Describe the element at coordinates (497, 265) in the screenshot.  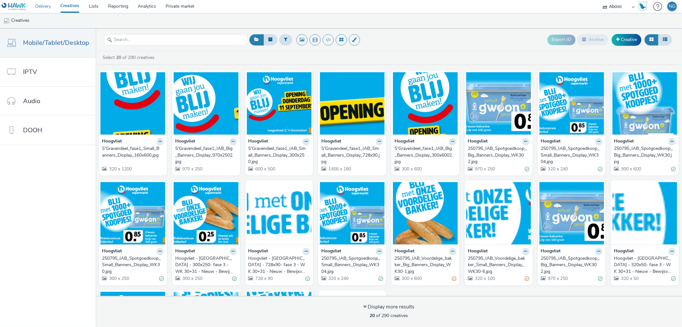
I see `div: 250795_IAB_Voordelige_bakker_Small_Banners_Display_WK30-6.jpg` at that location.